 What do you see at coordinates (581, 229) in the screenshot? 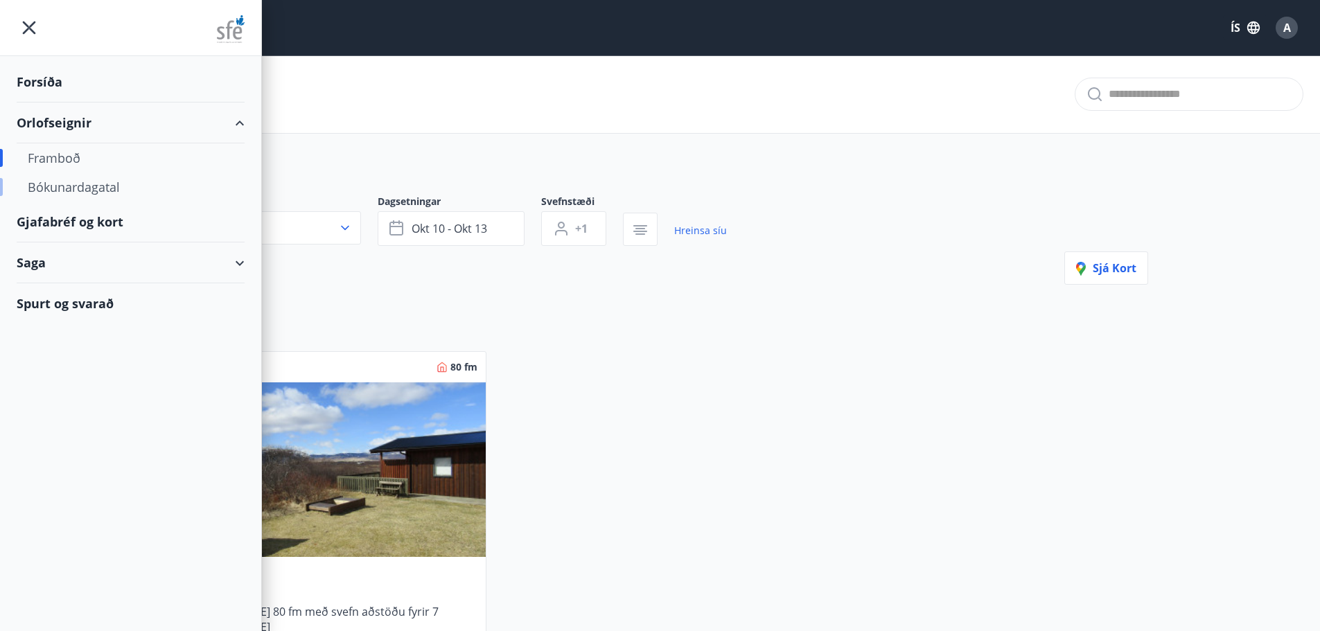
I see `span: +1` at bounding box center [581, 229].